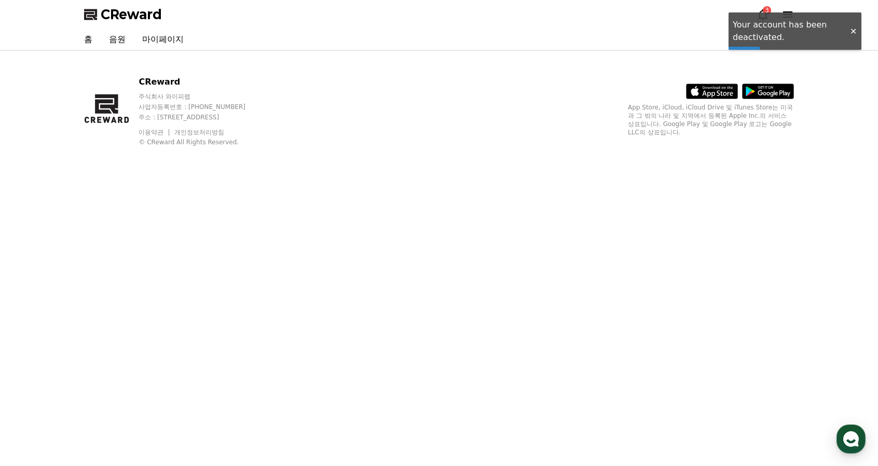 The image size is (878, 466). Describe the element at coordinates (131, 15) in the screenshot. I see `span: CReward` at that location.